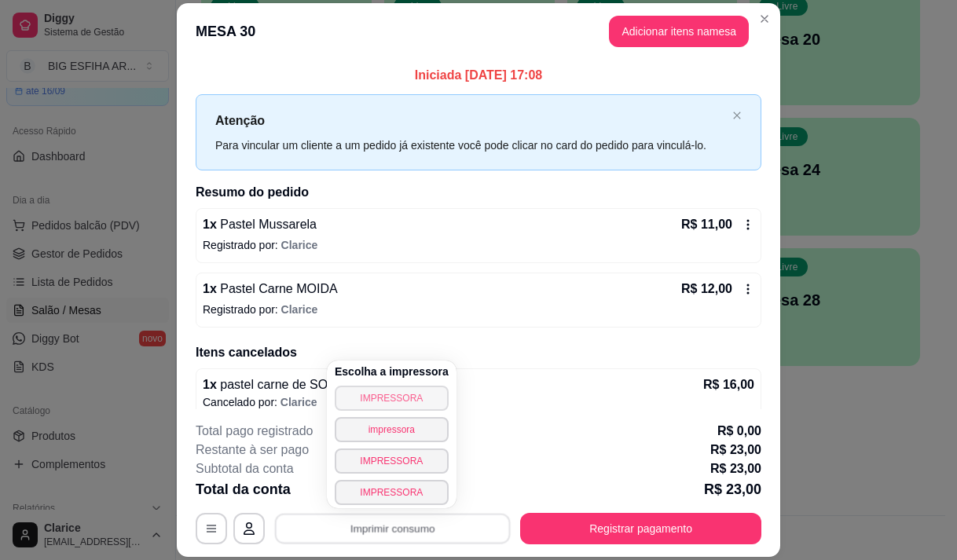 The image size is (957, 560). Describe the element at coordinates (729, 385) in the screenshot. I see `p: R$ 16,00` at that location.